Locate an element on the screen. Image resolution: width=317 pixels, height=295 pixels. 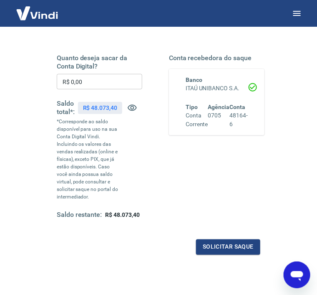
h6: ITAÚ UNIBANCO S.A. is located at coordinates (217, 88).